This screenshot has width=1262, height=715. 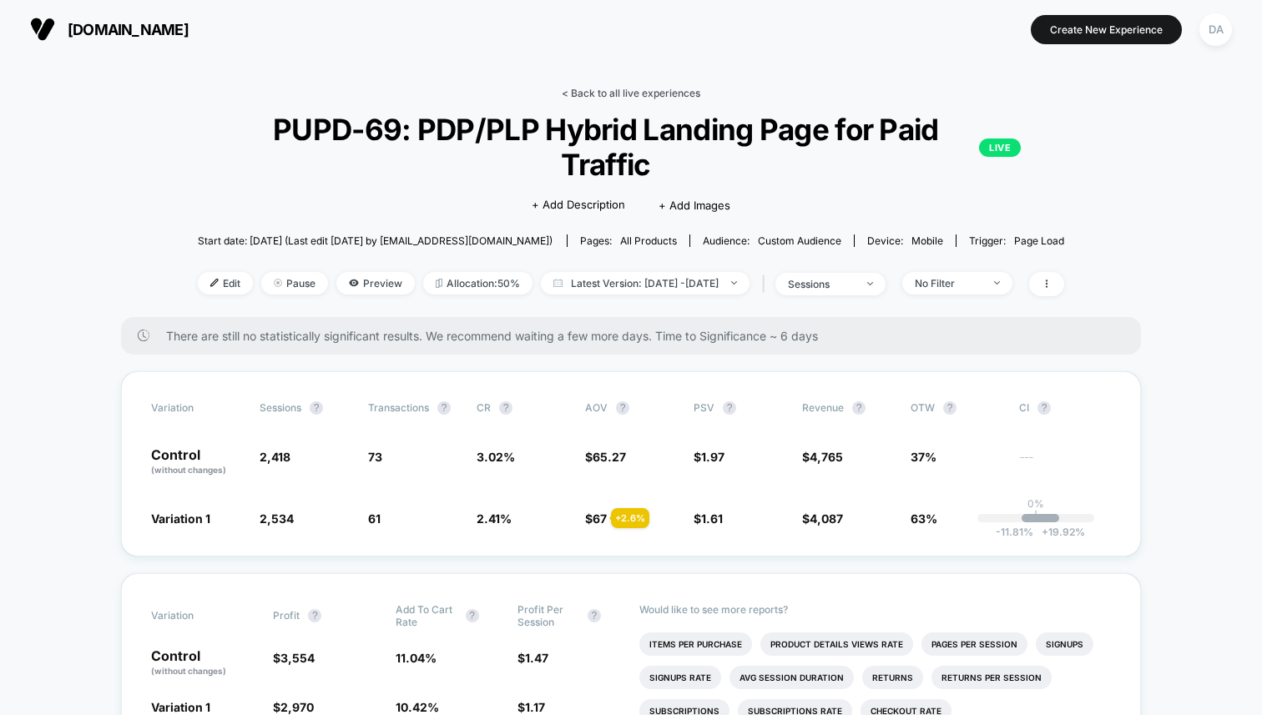 What do you see at coordinates (1017, 240) in the screenshot?
I see `div: Trigger:` at bounding box center [1017, 240].